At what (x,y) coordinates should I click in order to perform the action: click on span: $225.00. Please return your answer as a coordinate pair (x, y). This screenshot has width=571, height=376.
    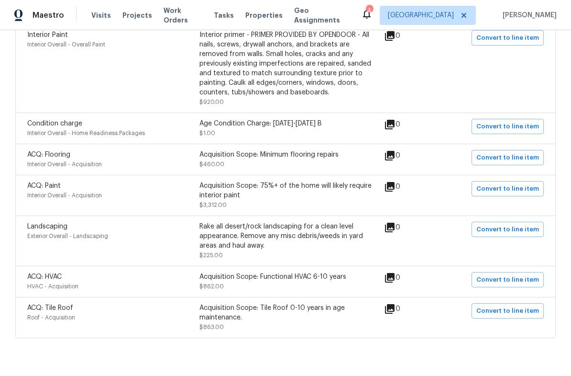
    Looking at the image, I should click on (211, 255).